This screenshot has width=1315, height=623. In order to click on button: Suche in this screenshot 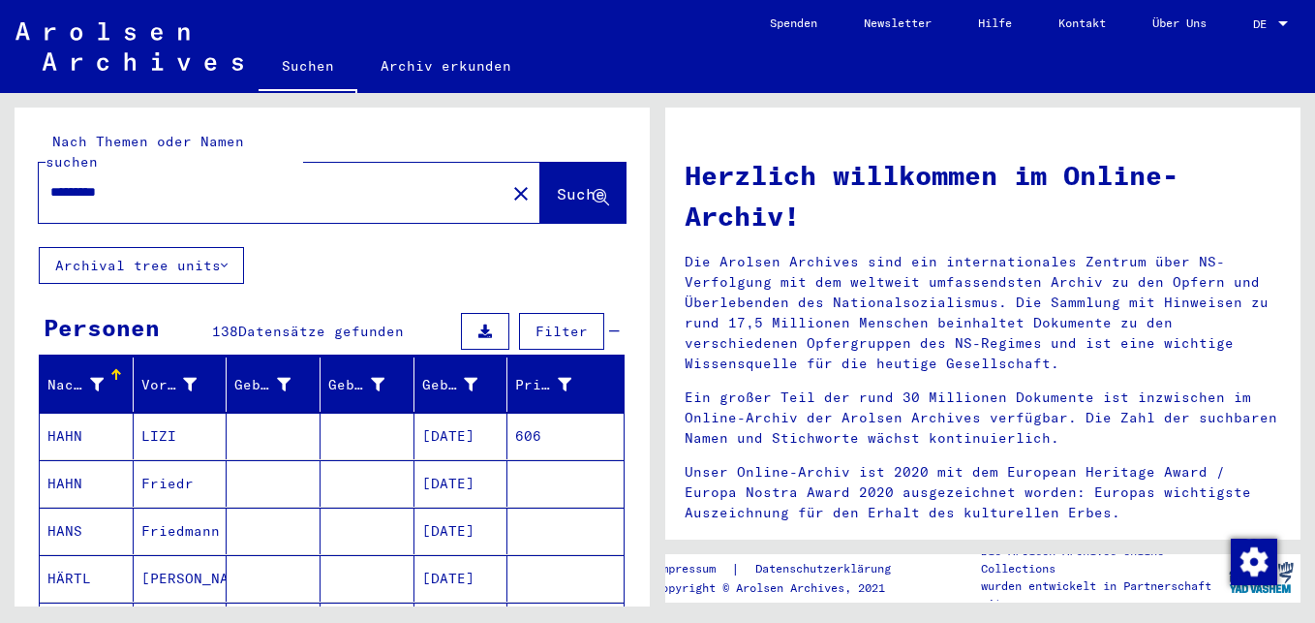, I will do `click(583, 193)`.